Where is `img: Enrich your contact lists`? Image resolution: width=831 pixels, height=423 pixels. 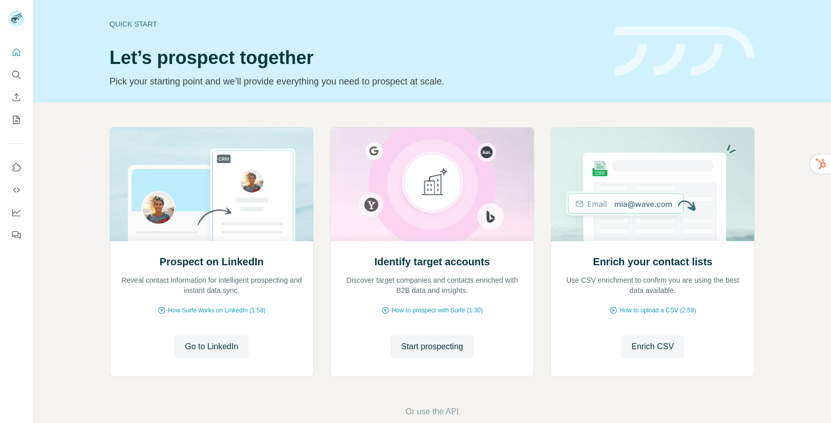 img: Enrich your contact lists is located at coordinates (652, 184).